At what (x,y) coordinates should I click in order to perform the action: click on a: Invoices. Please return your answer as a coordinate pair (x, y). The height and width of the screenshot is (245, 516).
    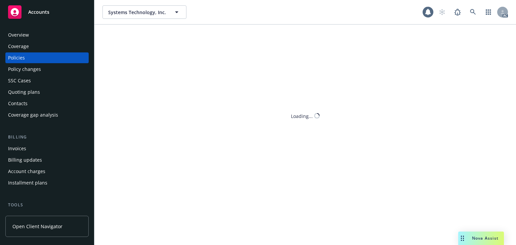
    Looking at the image, I should click on (47, 148).